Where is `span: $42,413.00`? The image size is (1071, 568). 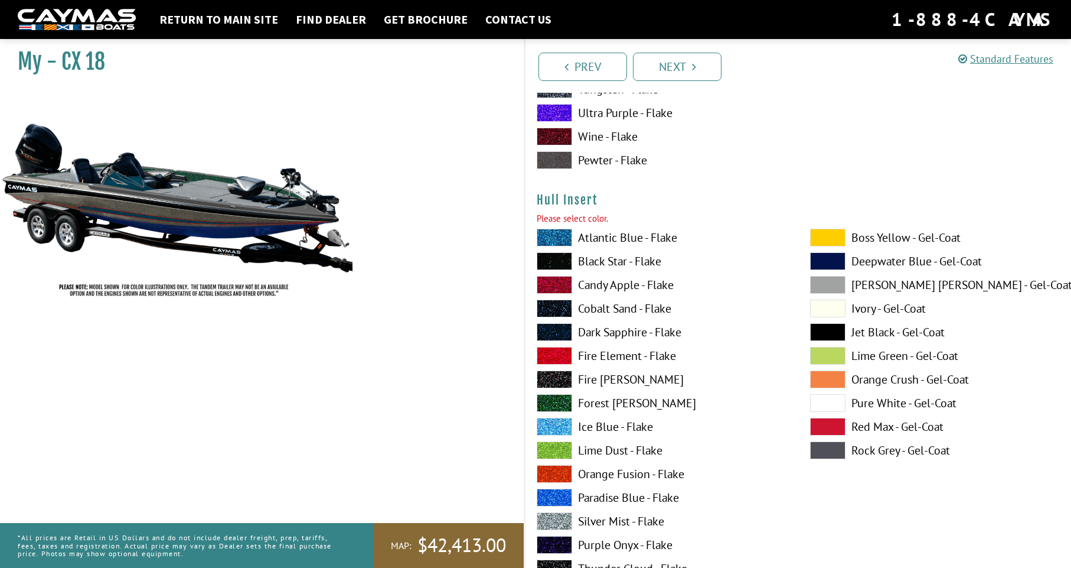 span: $42,413.00 is located at coordinates (462, 545).